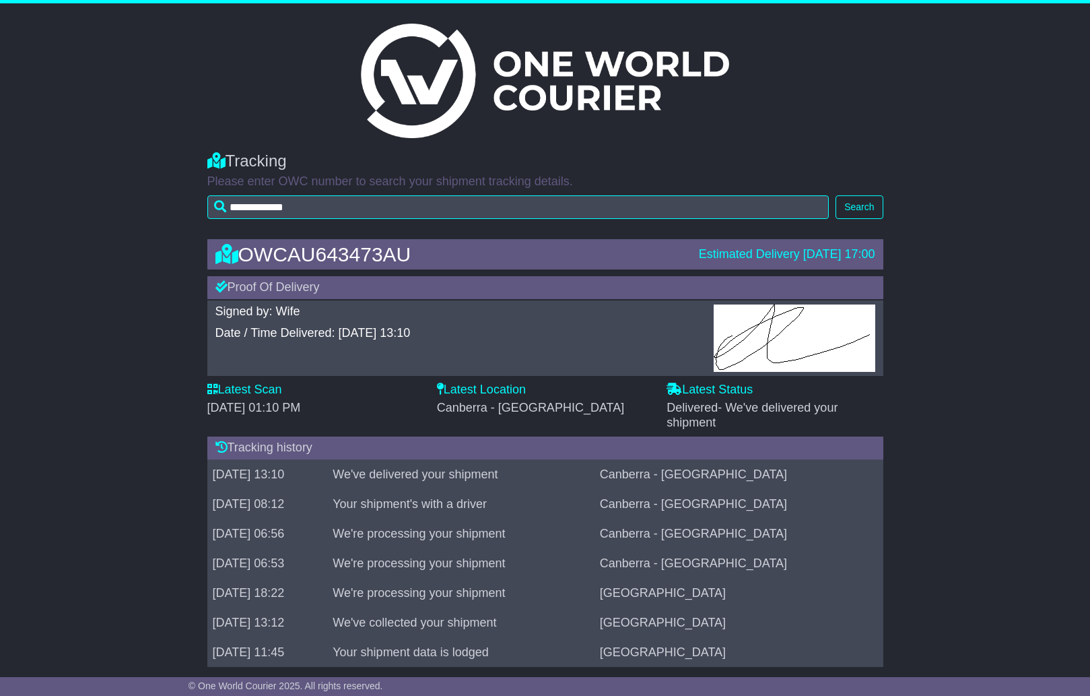 The height and width of the screenshot is (696, 1090). I want to click on div: Signed by: Wife, so click(458, 312).